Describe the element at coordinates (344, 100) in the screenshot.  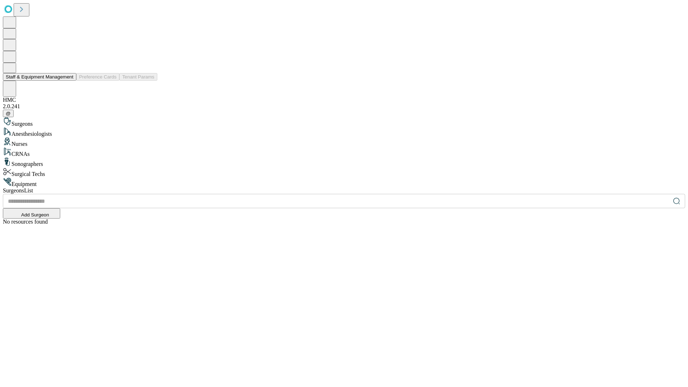
I see `div: HMC` at that location.